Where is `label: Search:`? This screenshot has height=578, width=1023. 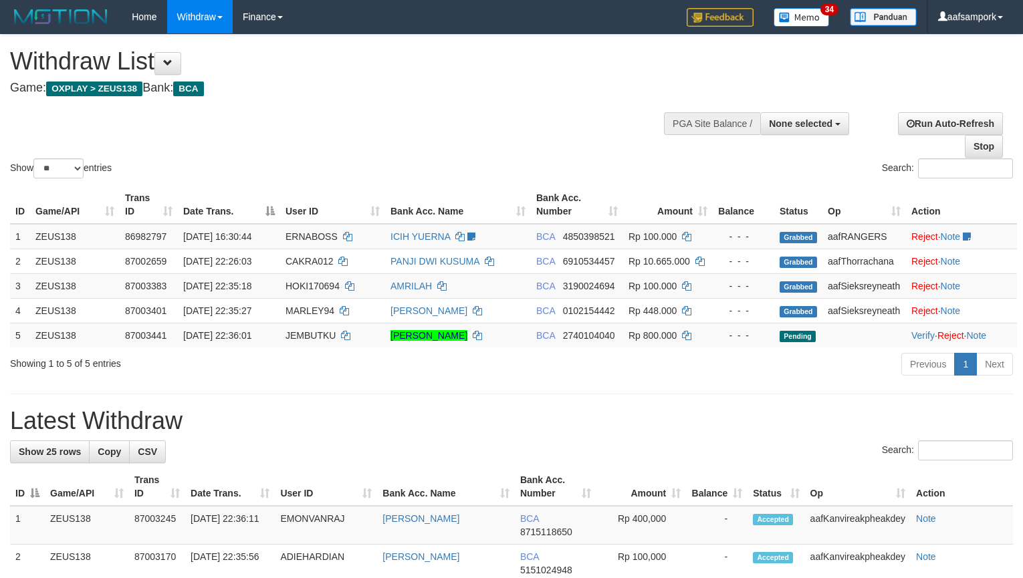
label: Search: is located at coordinates (947, 450).